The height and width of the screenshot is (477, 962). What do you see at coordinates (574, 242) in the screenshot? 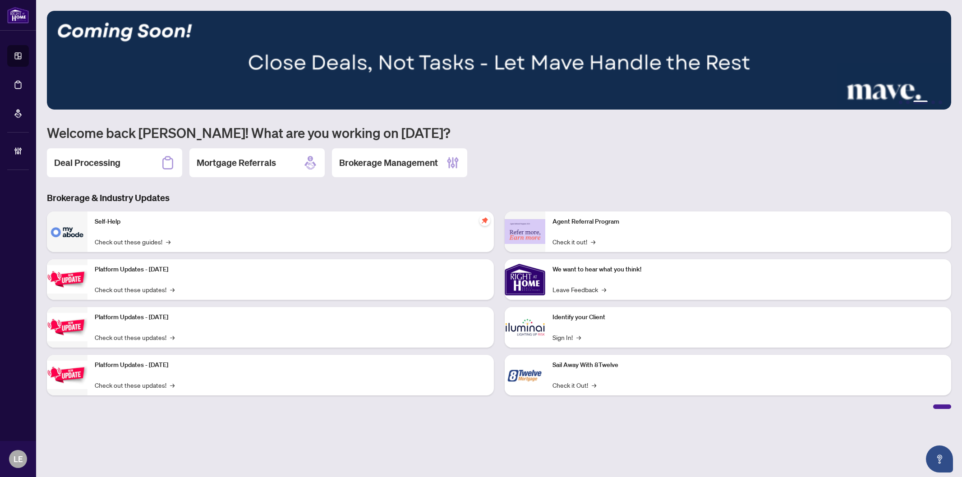
I see `a: Check it out!→` at bounding box center [574, 242].